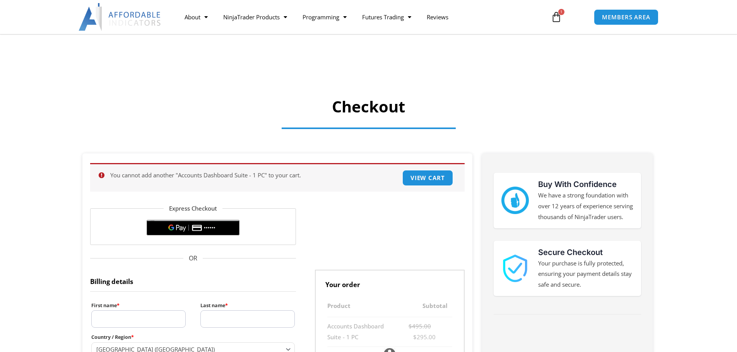 The height and width of the screenshot is (352, 737). Describe the element at coordinates (585, 206) in the screenshot. I see `p: We have a strong foundation with over 12 years of experience serving thousands of NinjaTrader users.` at that location.